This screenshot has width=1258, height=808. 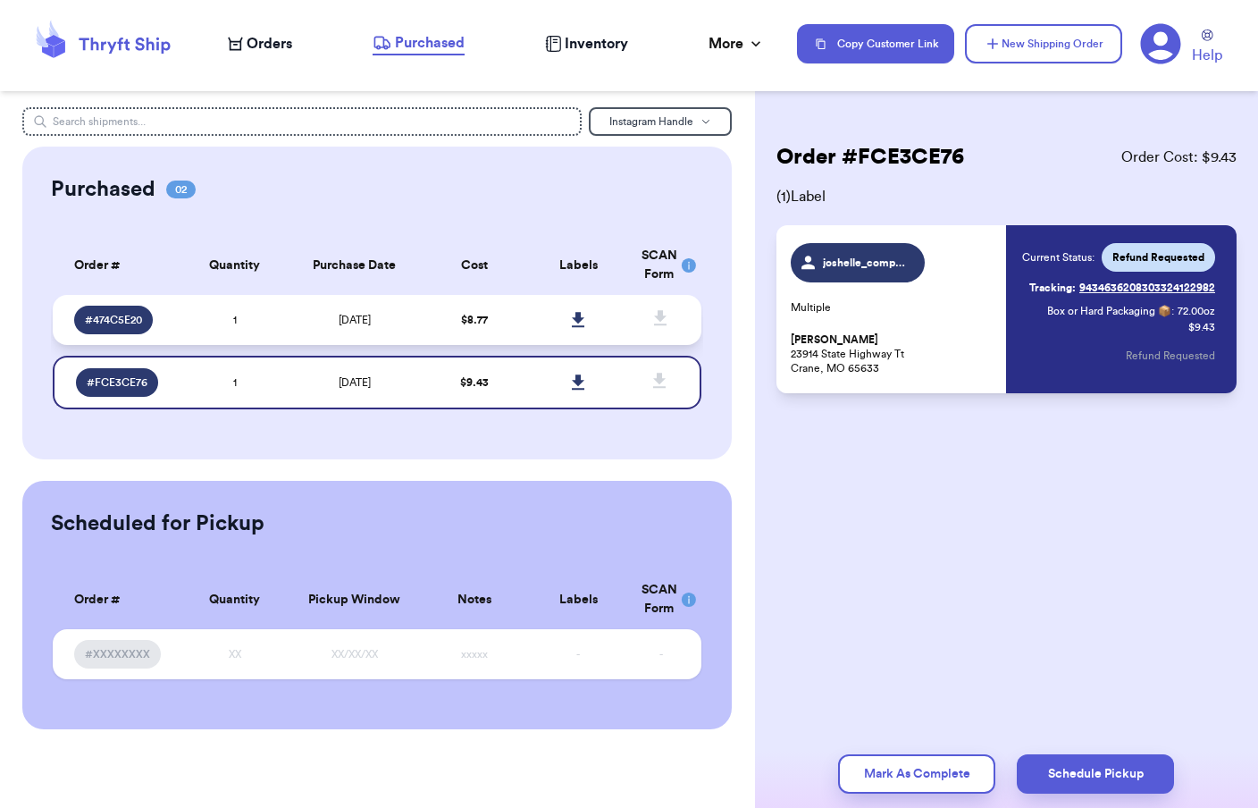 I want to click on button: Schedule Pickup, so click(x=1096, y=774).